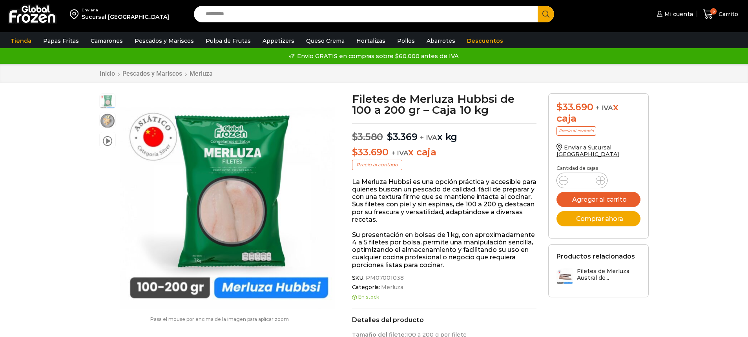 The height and width of the screenshot is (337, 748). Describe the element at coordinates (21, 41) in the screenshot. I see `a: Tienda` at that location.